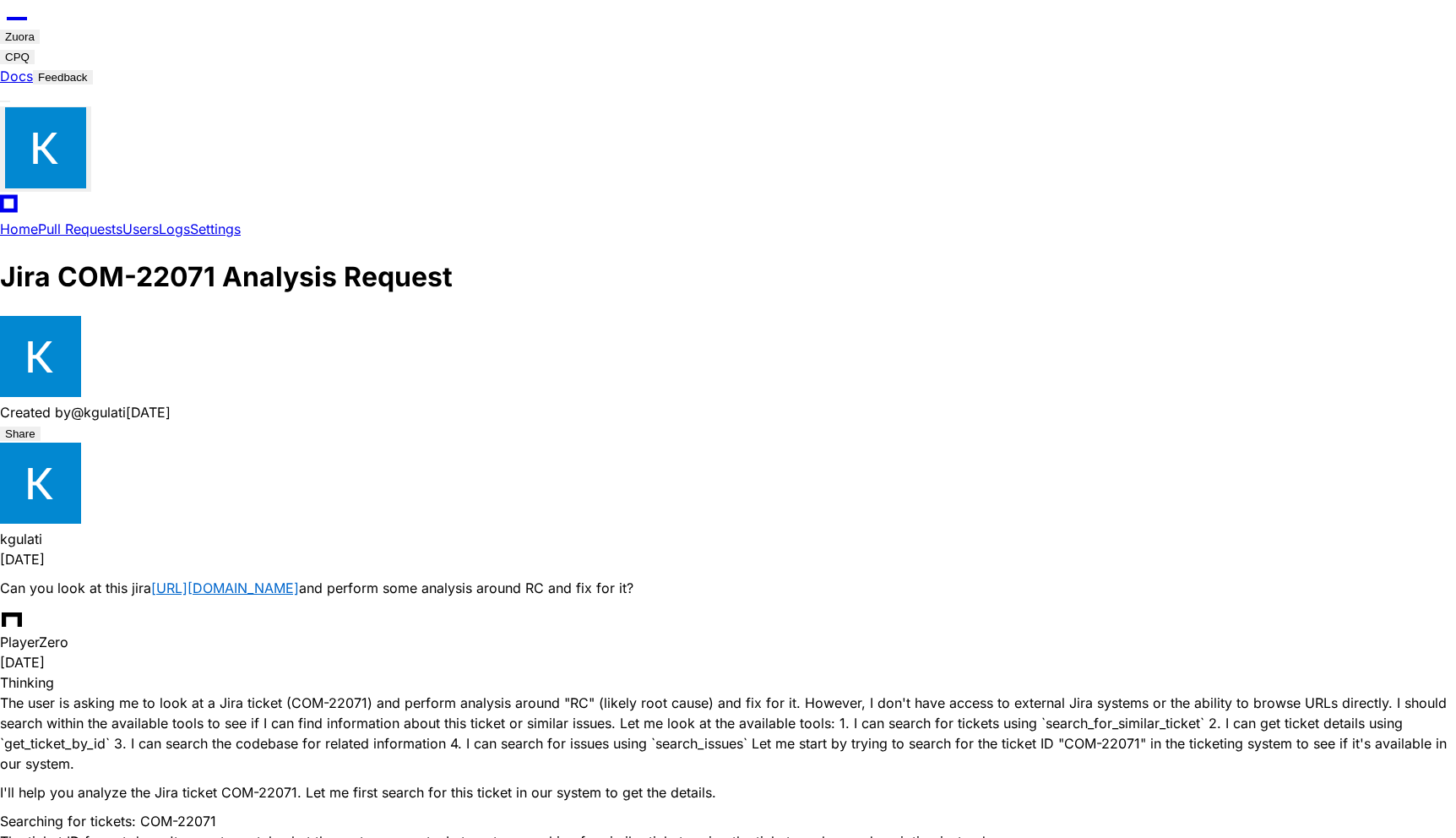 Image resolution: width=1456 pixels, height=838 pixels. Describe the element at coordinates (215, 229) in the screenshot. I see `a: Settings` at that location.